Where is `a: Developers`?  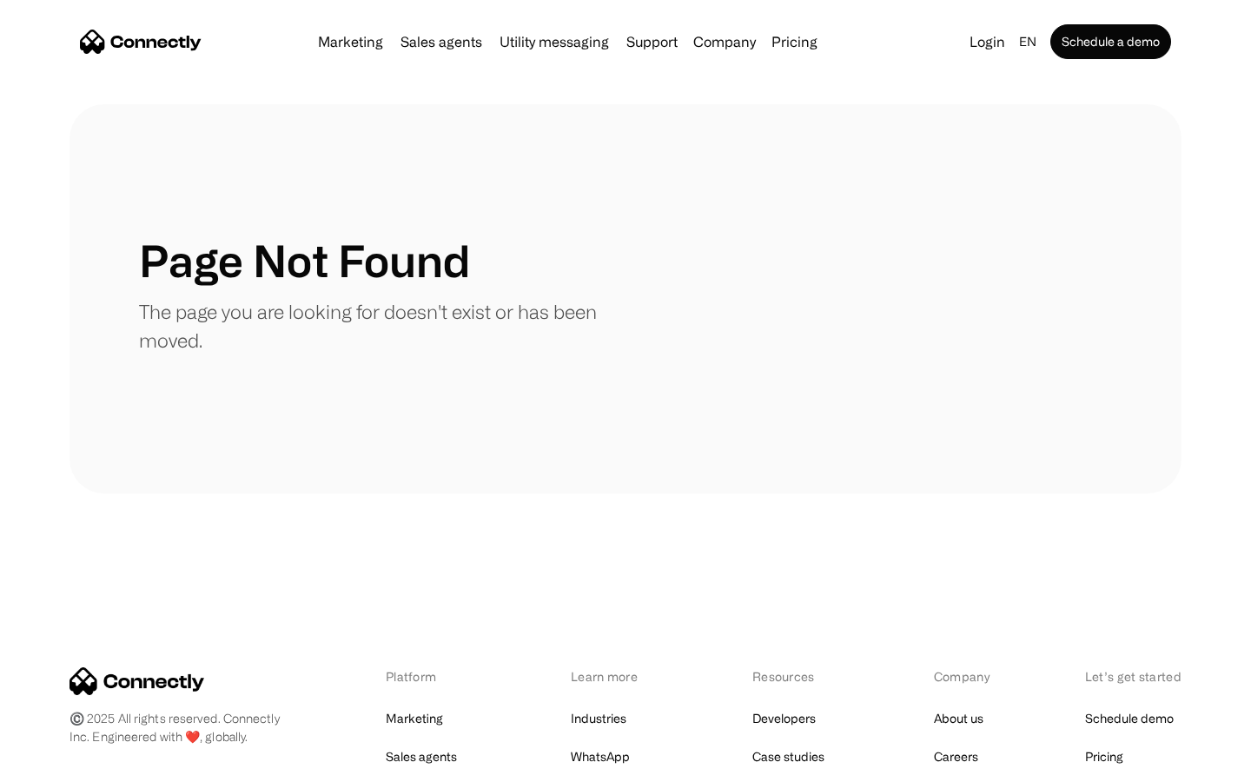 a: Developers is located at coordinates (784, 718).